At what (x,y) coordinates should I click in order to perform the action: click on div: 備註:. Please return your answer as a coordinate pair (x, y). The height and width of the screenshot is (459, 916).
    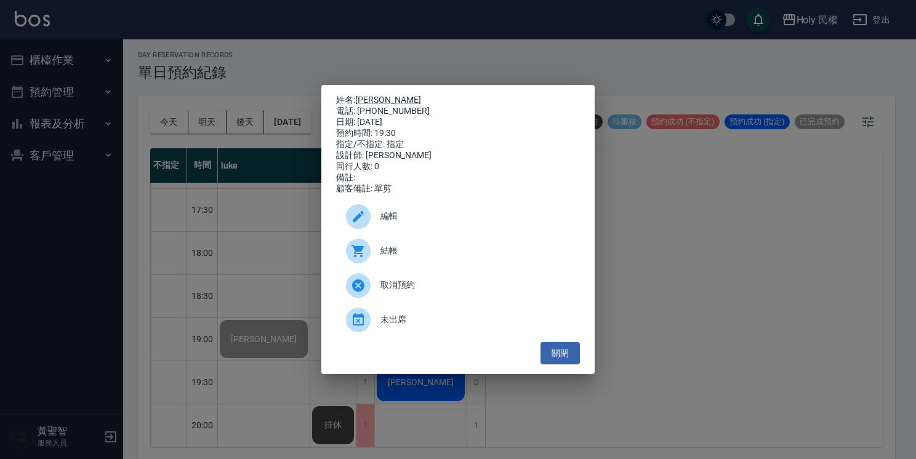
    Looking at the image, I should click on (458, 178).